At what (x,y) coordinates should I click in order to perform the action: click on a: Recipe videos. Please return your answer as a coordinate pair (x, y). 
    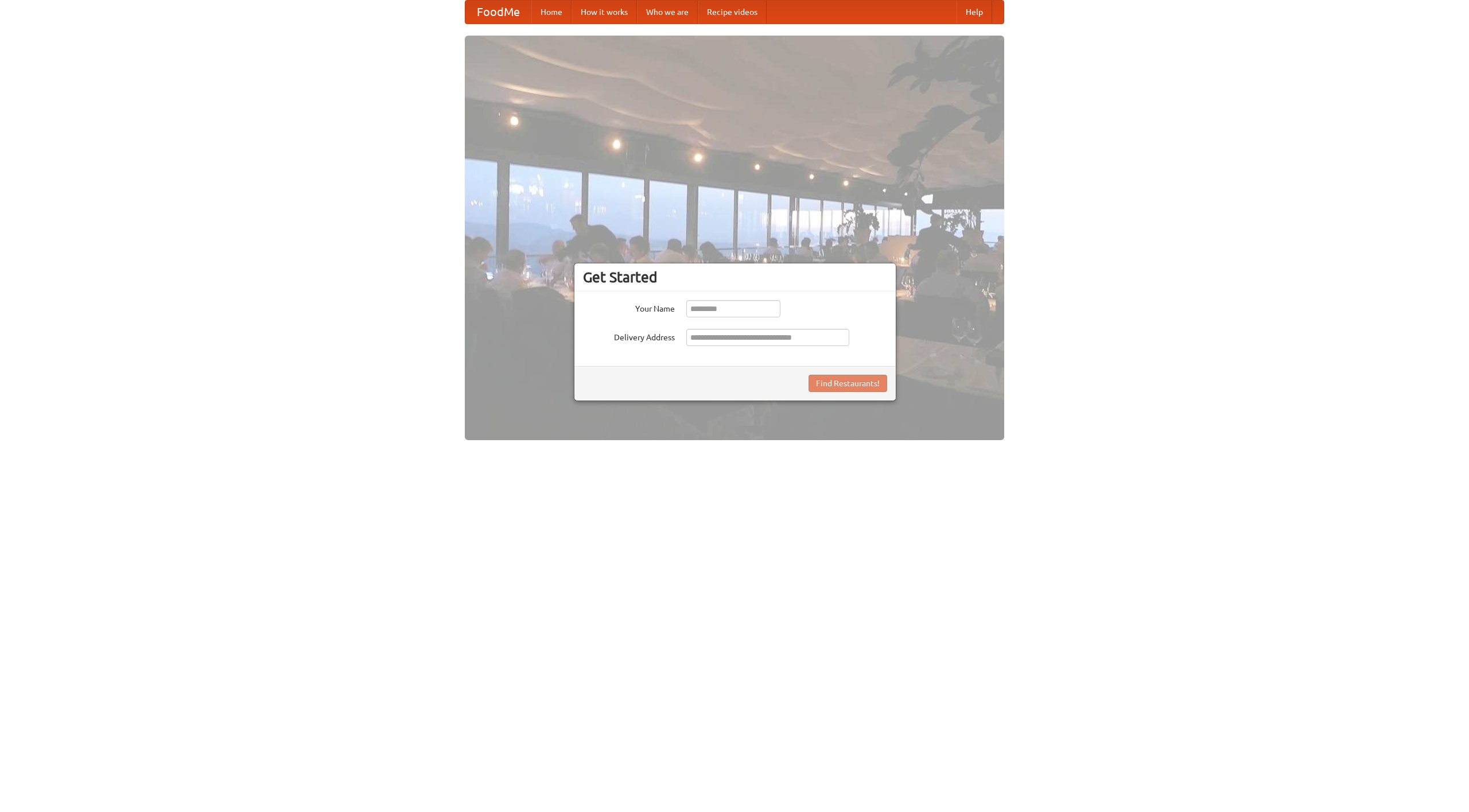
    Looking at the image, I should click on (733, 12).